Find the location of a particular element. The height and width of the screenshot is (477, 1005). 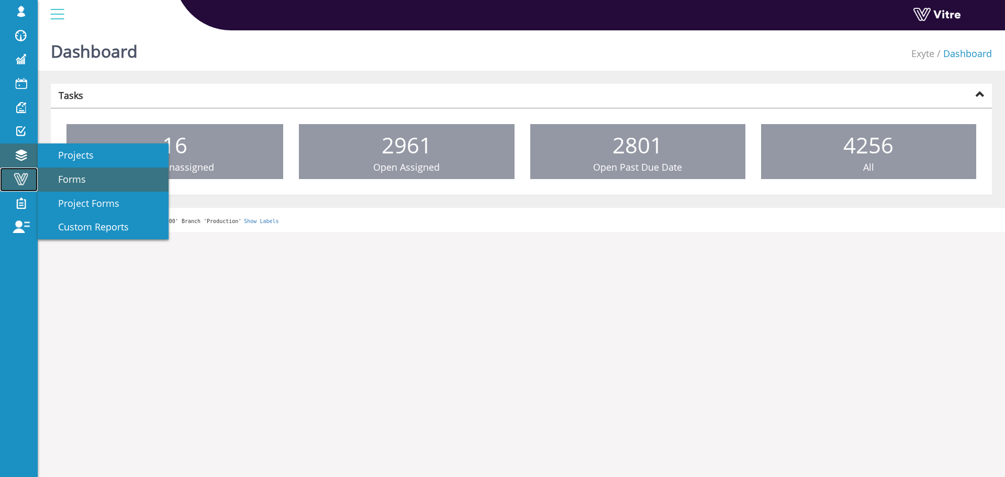

a: Project Forms is located at coordinates (103, 204).